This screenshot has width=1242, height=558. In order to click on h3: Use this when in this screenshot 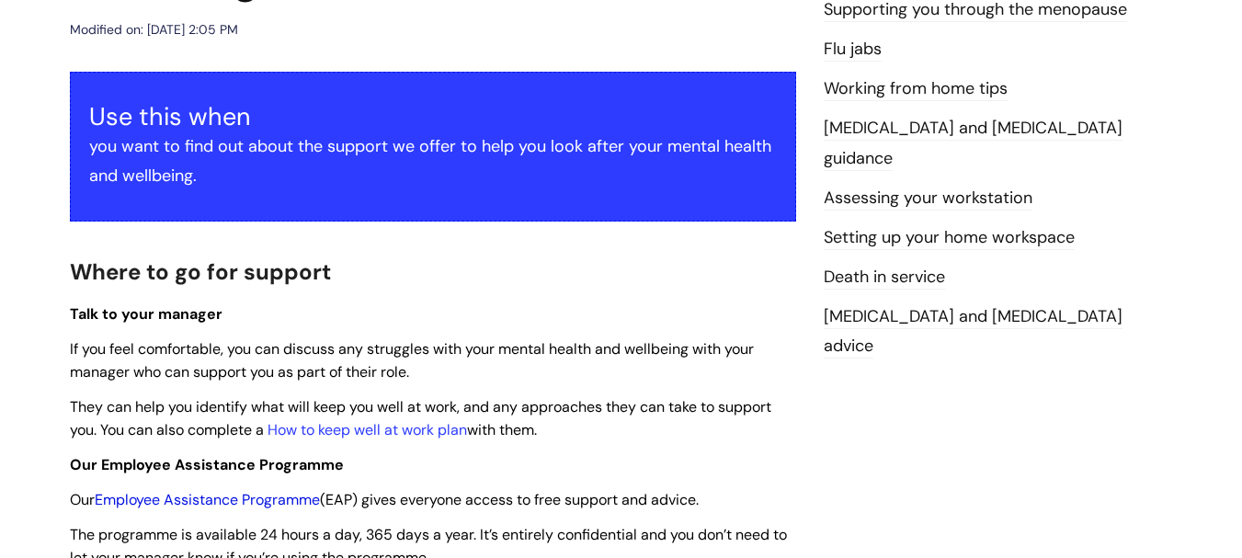, I will do `click(433, 117)`.